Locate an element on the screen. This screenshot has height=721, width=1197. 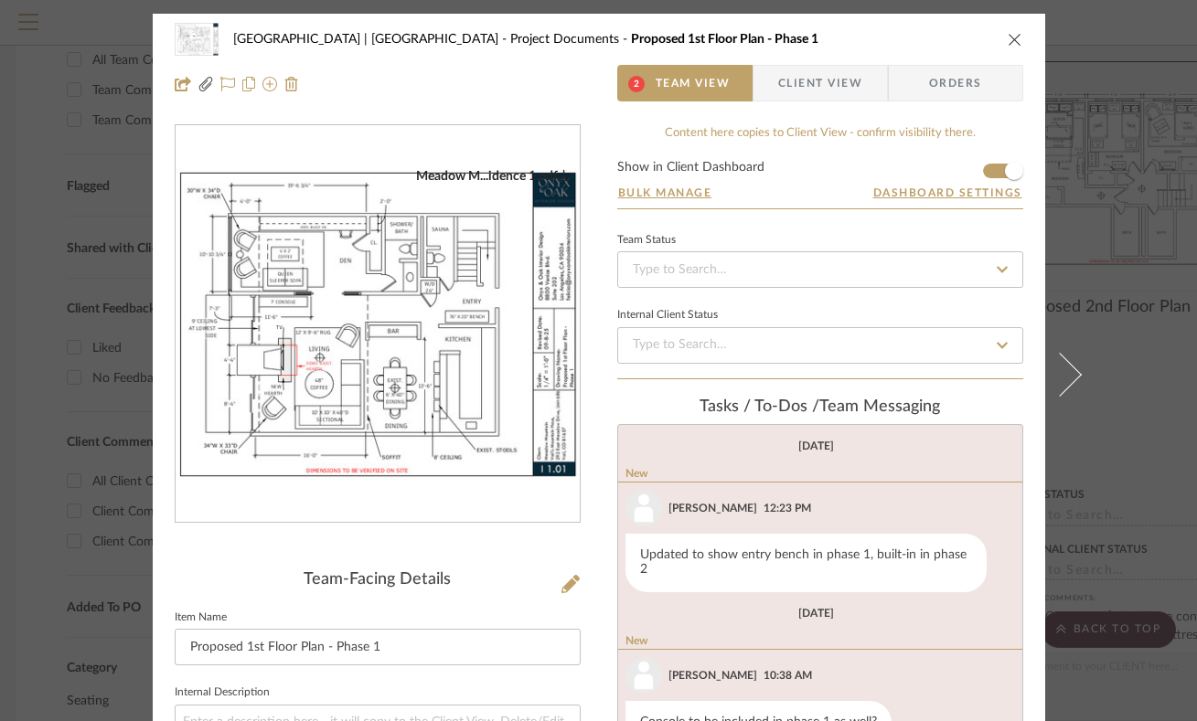
img: 967e47c7-ae8f-4f16-a9f6-a3d6bac4f50f_48x40.jpg is located at coordinates (197, 39).